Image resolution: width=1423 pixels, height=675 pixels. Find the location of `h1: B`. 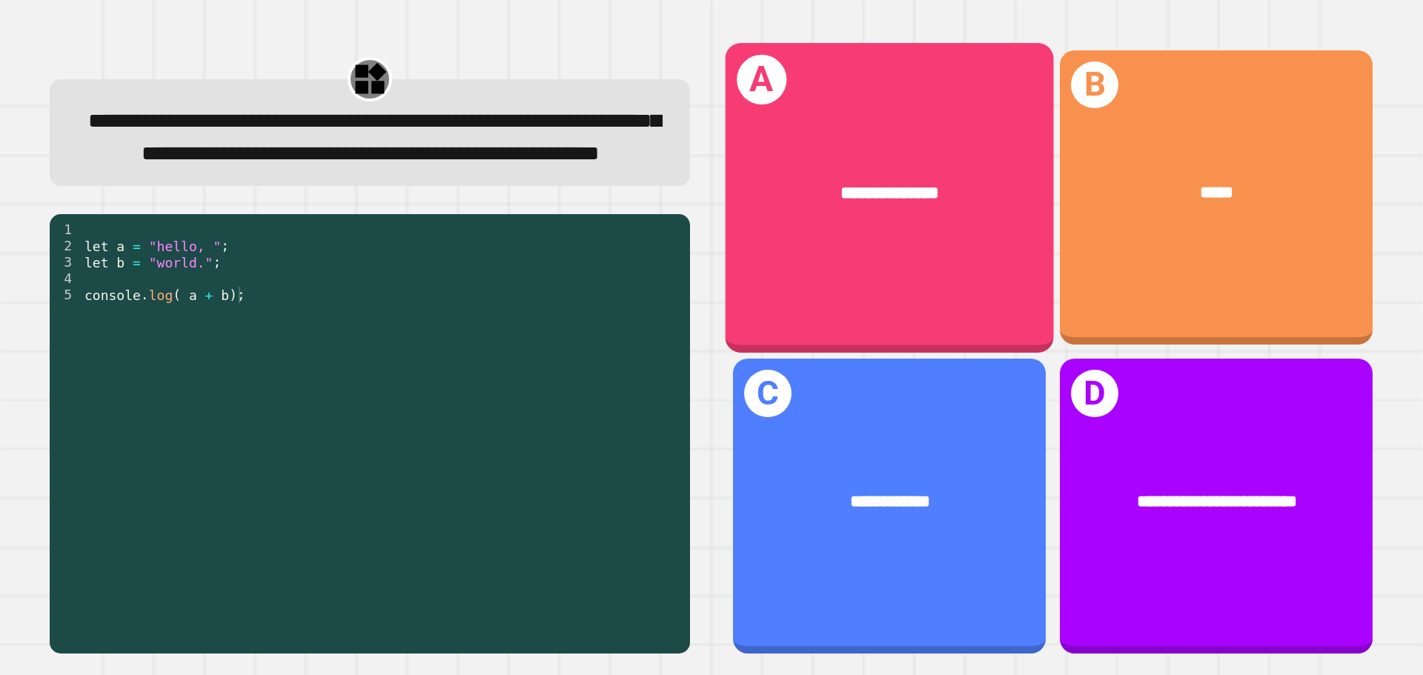

h1: B is located at coordinates (1094, 85).